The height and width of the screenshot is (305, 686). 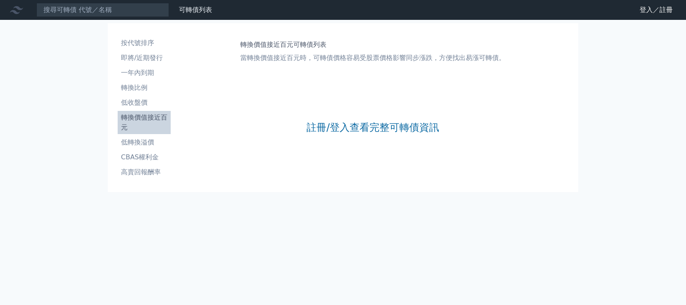 I want to click on a: 低收盤價, so click(x=144, y=103).